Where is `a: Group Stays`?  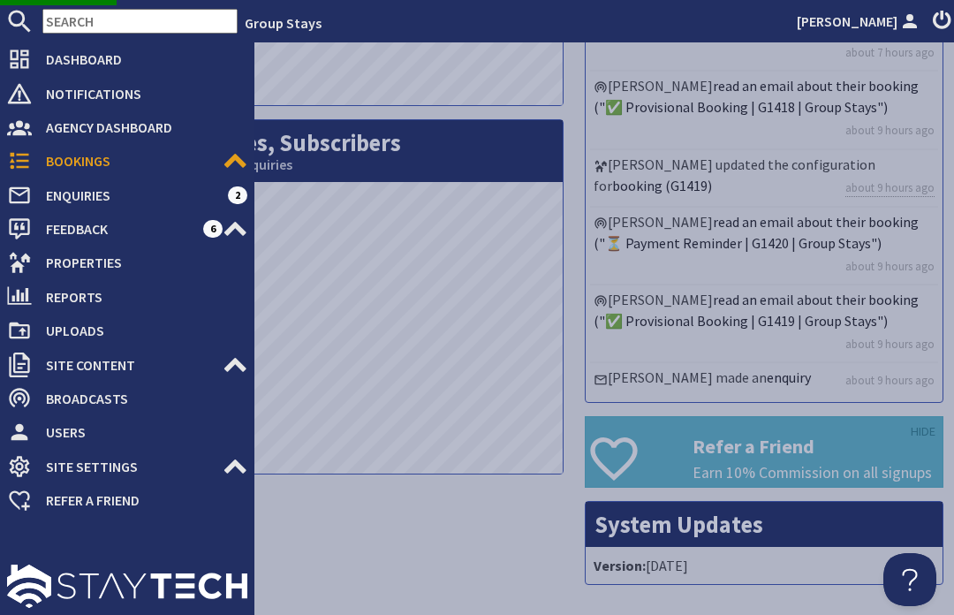 a: Group Stays is located at coordinates (283, 23).